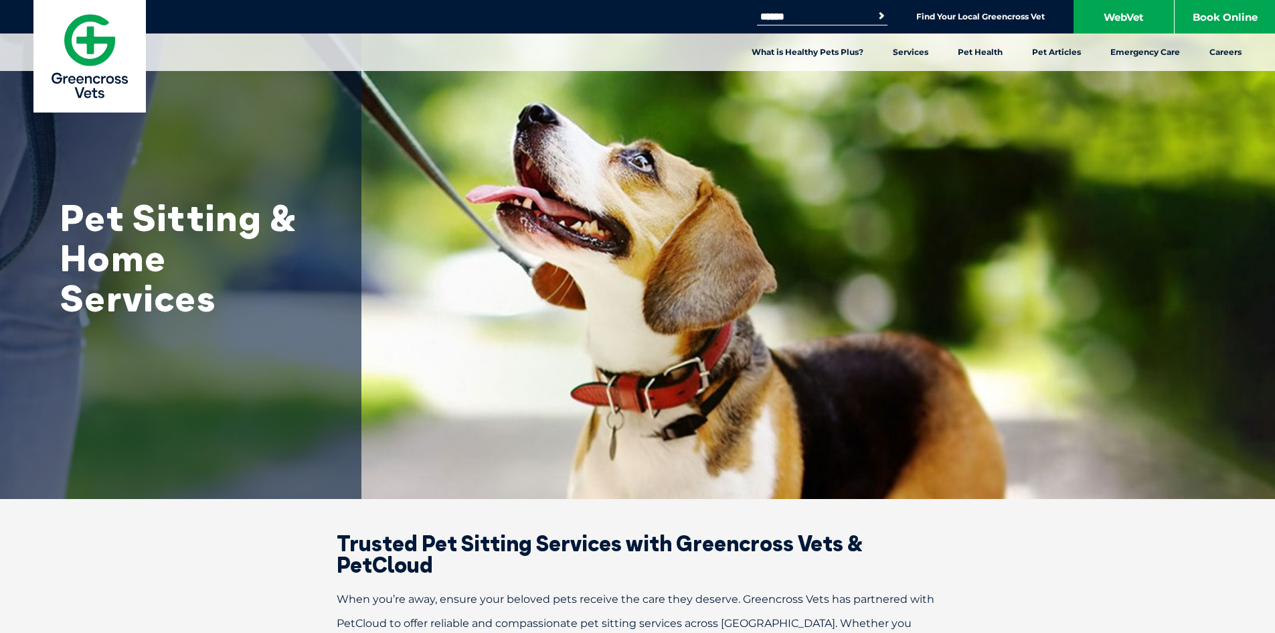  I want to click on a: Services, so click(910, 52).